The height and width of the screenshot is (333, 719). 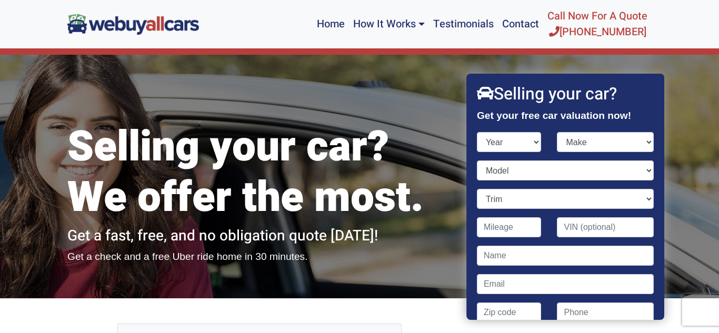 What do you see at coordinates (260, 173) in the screenshot?
I see `h1: Selling your car? We offer the most.` at bounding box center [260, 173].